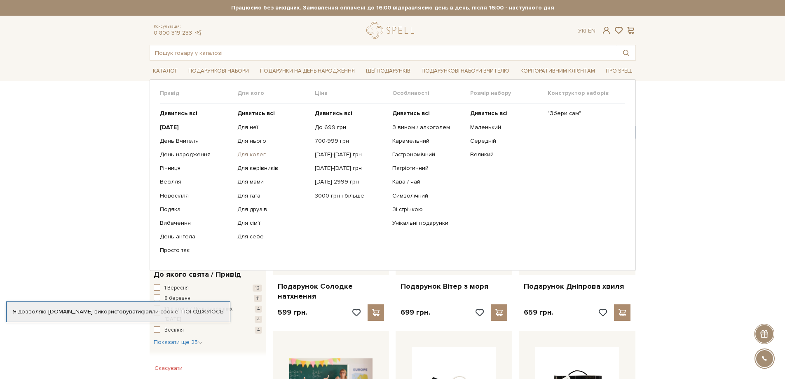 This screenshot has width=785, height=379. I want to click on div: Ук, so click(587, 31).